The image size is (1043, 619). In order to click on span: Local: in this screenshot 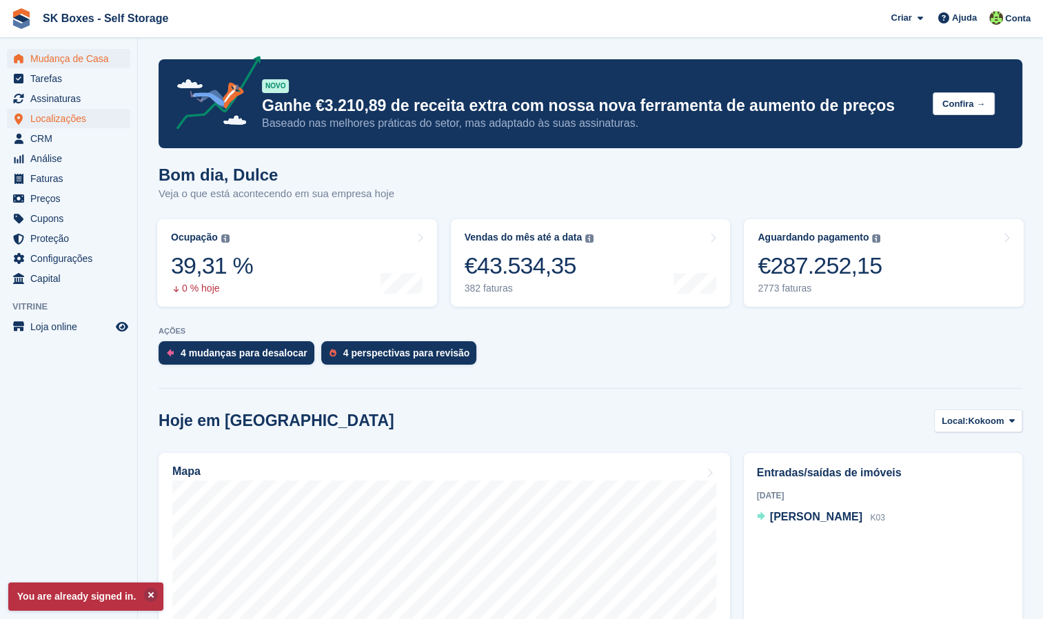, I will do `click(955, 421)`.